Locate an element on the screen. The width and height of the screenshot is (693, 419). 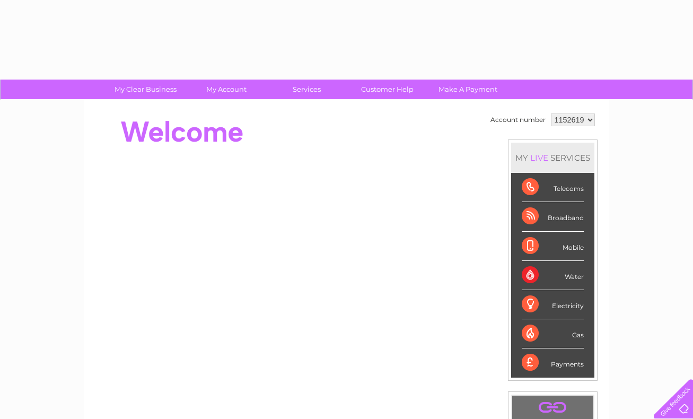
div: Telecoms is located at coordinates (553, 187).